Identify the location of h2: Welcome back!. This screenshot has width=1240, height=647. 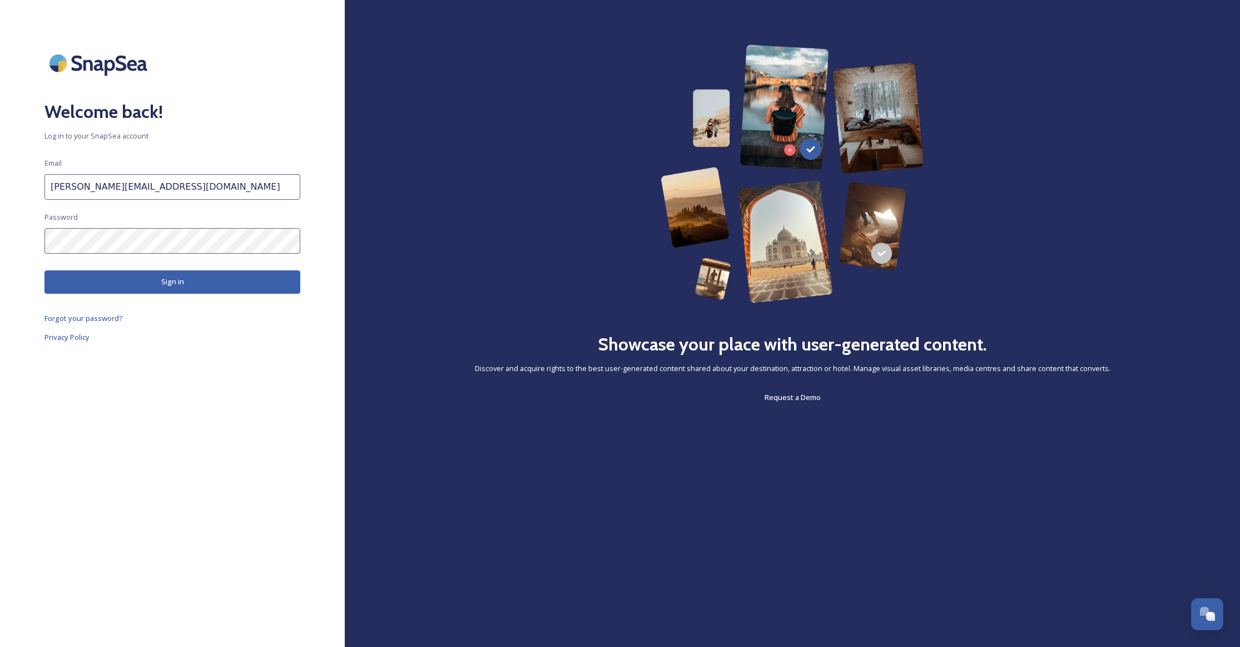
(172, 112).